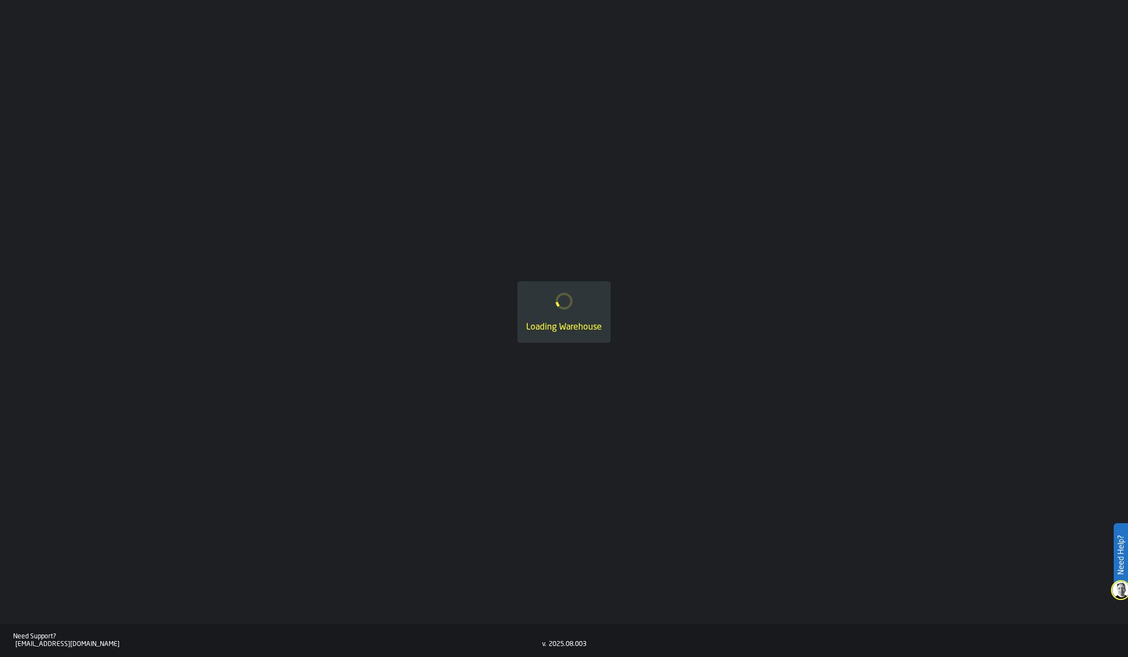 The image size is (1128, 657). Describe the element at coordinates (544, 644) in the screenshot. I see `div: v.` at that location.